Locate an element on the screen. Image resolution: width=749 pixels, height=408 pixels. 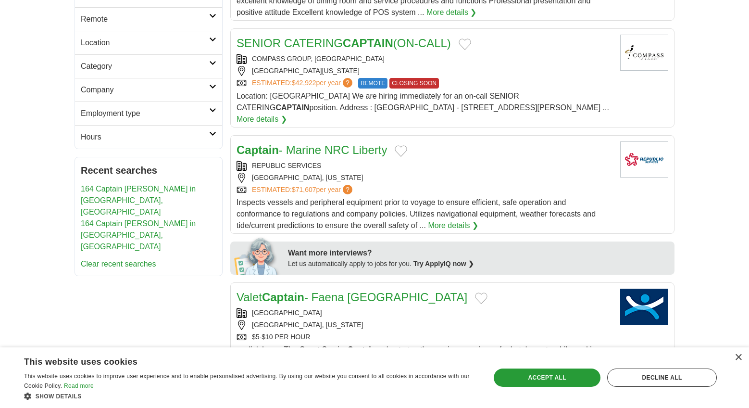
div: Close is located at coordinates (738, 357).